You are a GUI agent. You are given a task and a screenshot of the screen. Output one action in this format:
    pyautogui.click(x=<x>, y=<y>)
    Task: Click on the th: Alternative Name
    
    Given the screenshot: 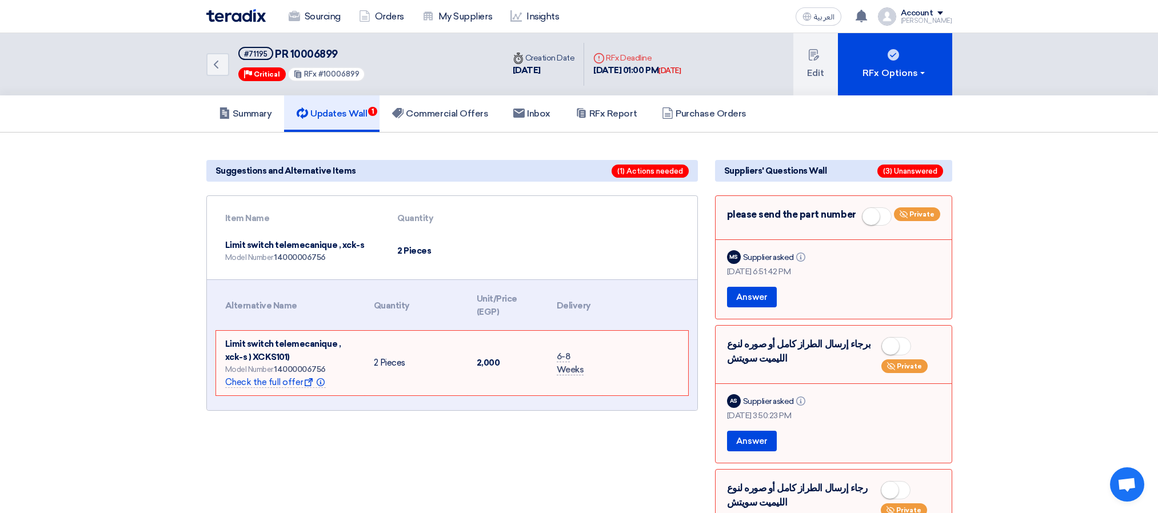 What is the action you would take?
    pyautogui.click(x=290, y=305)
    